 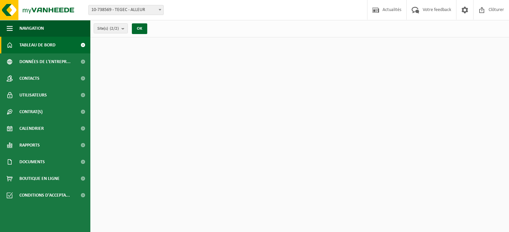 I want to click on span: Contacts, so click(x=29, y=79).